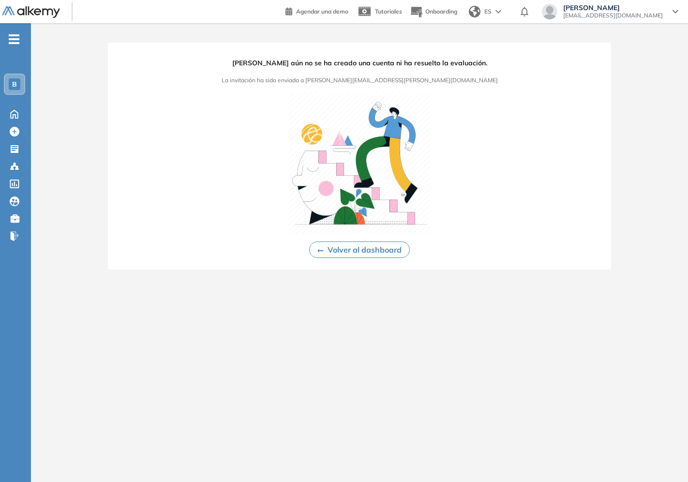 This screenshot has height=482, width=688. I want to click on button: Onboarding, so click(433, 12).